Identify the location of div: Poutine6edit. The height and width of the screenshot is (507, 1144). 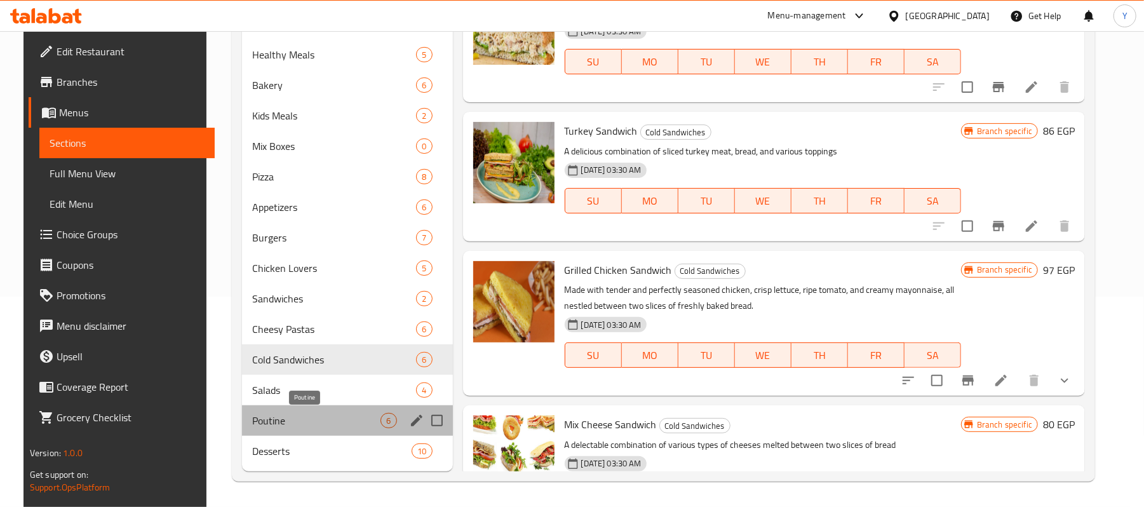
(348, 421).